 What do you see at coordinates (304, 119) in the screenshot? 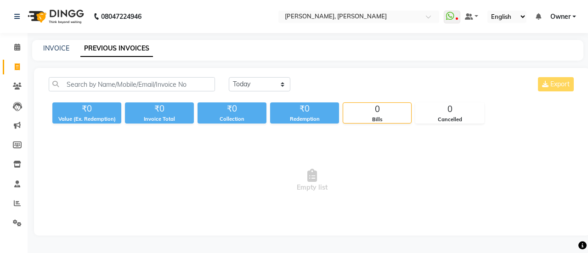
I see `div: Redemption` at bounding box center [304, 119].